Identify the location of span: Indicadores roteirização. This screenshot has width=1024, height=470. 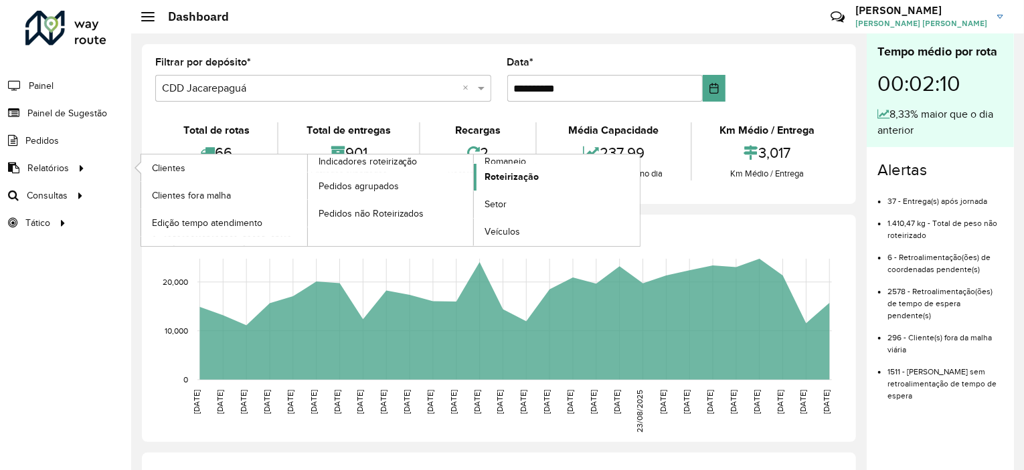
(368, 161).